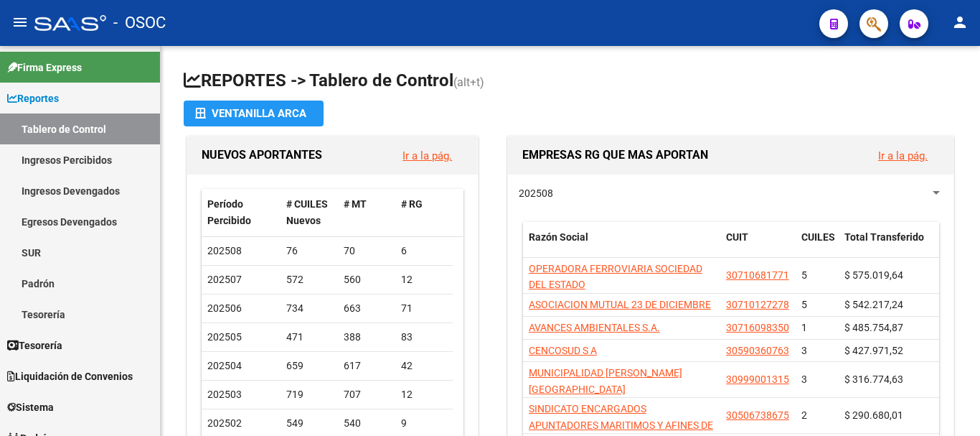 Image resolution: width=980 pixels, height=436 pixels. I want to click on span: ASOCIACION MUTUAL 23 DE DICIEMBRE, so click(620, 304).